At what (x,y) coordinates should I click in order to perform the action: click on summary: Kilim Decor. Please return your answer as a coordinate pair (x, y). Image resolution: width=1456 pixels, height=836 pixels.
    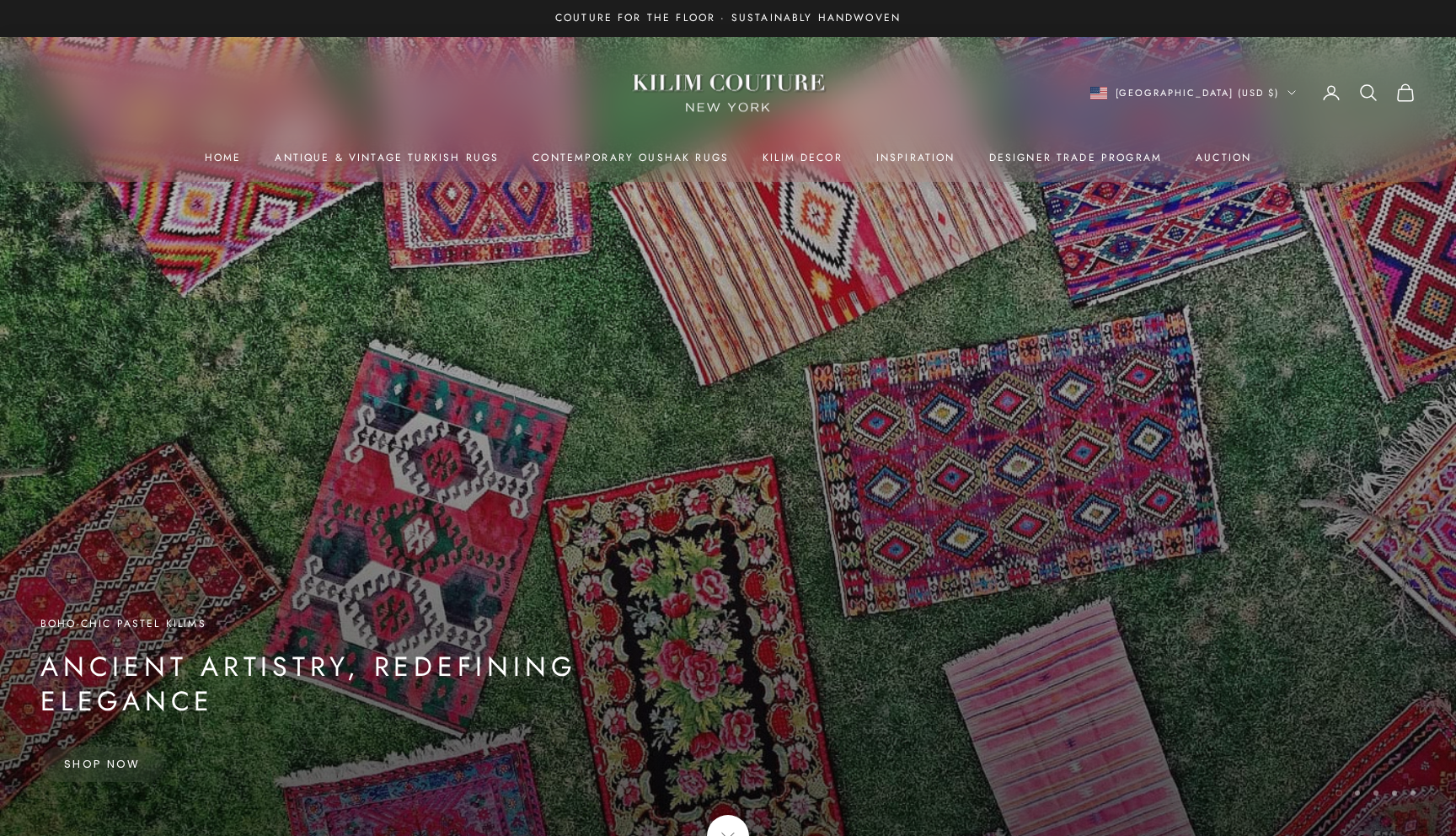
    Looking at the image, I should click on (802, 158).